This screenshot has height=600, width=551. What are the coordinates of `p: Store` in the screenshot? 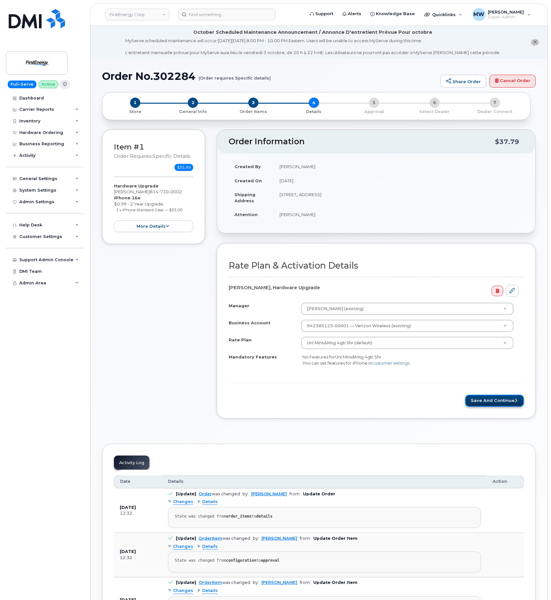 It's located at (135, 112).